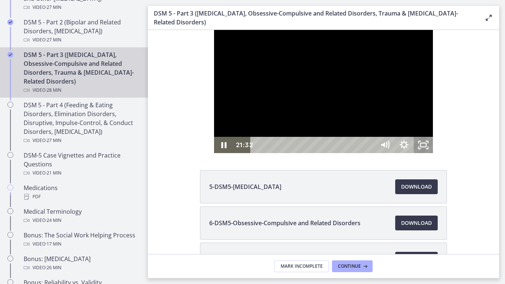  Describe the element at coordinates (302, 266) in the screenshot. I see `span: Mark Incomplete` at that location.